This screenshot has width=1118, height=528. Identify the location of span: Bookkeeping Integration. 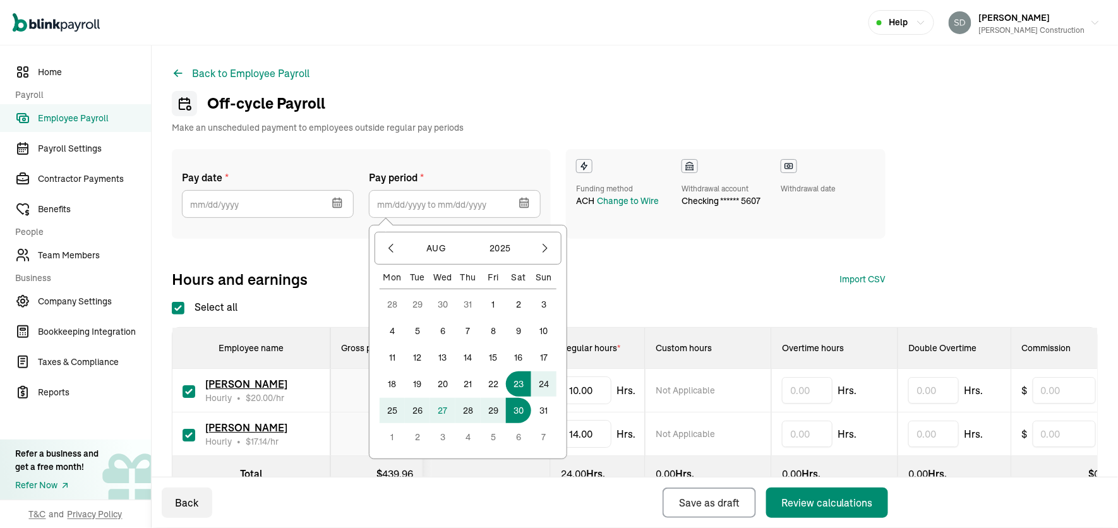
(94, 332).